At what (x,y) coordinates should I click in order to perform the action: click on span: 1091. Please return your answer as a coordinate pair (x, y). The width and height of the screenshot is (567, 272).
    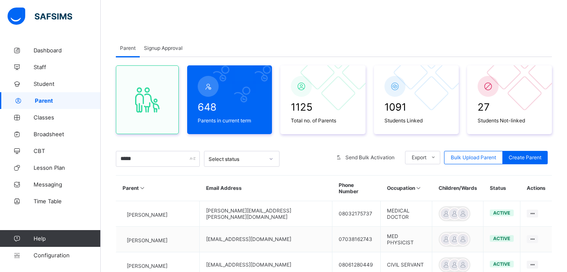
    Looking at the image, I should click on (416, 107).